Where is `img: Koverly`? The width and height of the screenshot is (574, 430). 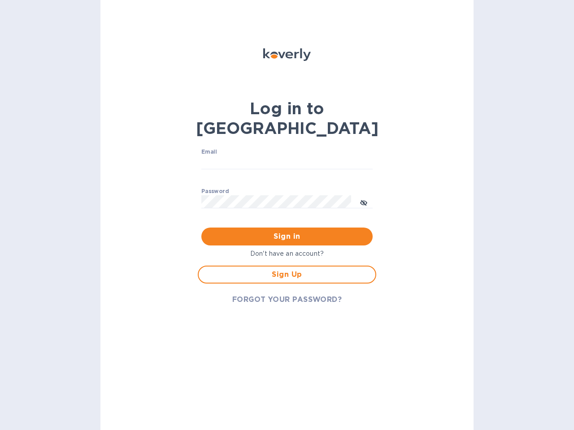 img: Koverly is located at coordinates (287, 55).